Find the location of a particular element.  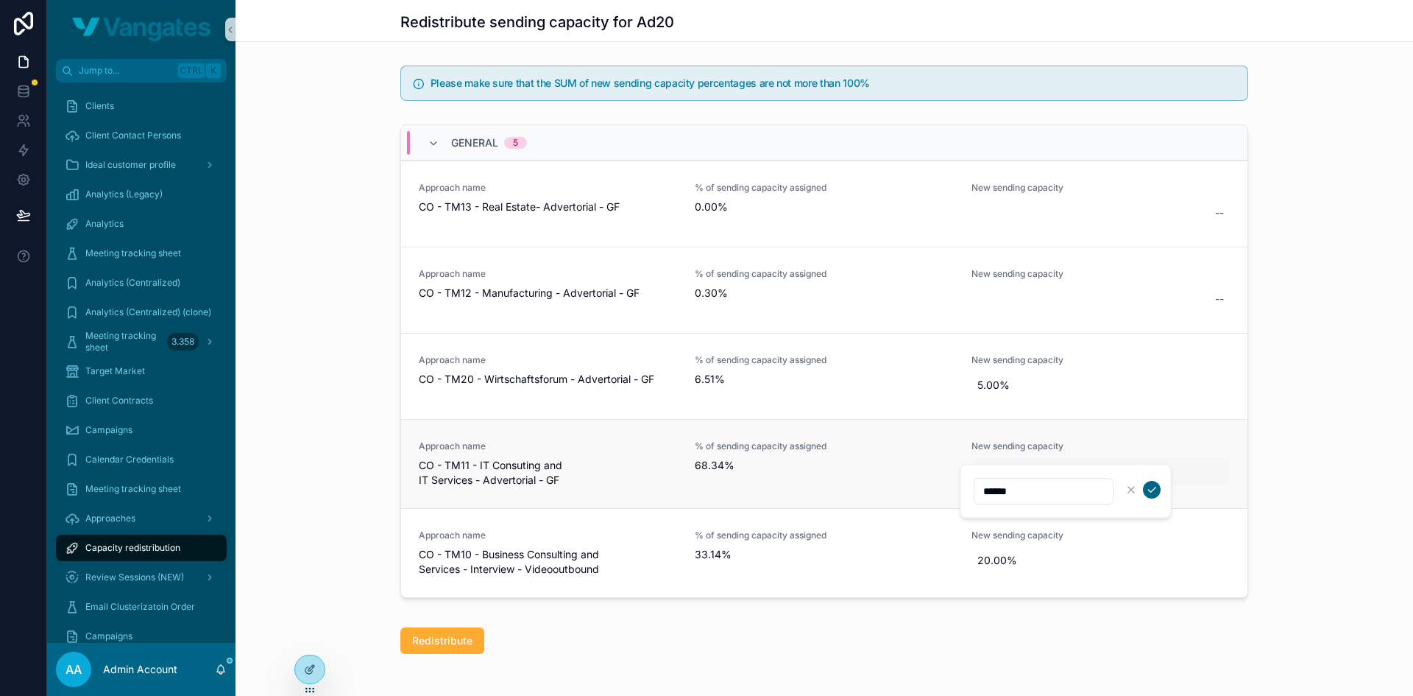

div: 5 is located at coordinates (515, 143).